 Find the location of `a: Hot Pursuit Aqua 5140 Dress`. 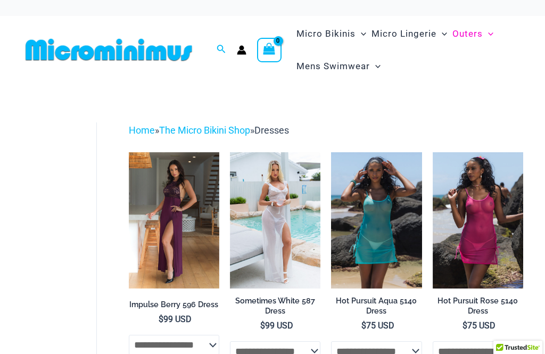

a: Hot Pursuit Aqua 5140 Dress is located at coordinates (376, 308).